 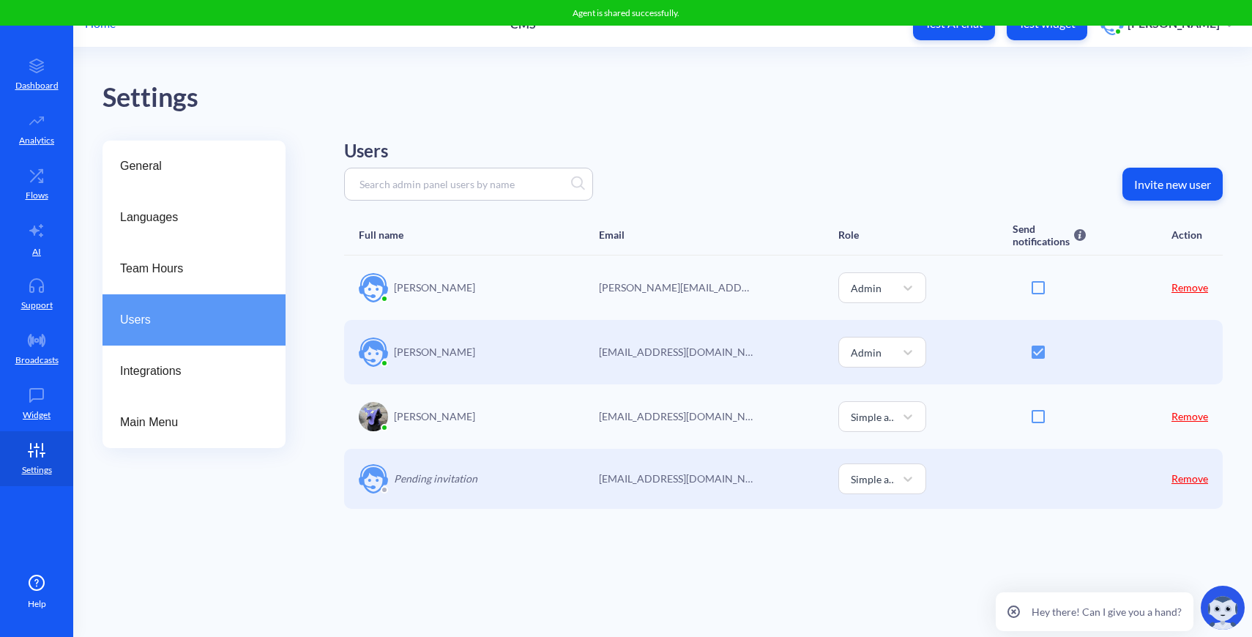 I want to click on a: Main Menu, so click(x=194, y=422).